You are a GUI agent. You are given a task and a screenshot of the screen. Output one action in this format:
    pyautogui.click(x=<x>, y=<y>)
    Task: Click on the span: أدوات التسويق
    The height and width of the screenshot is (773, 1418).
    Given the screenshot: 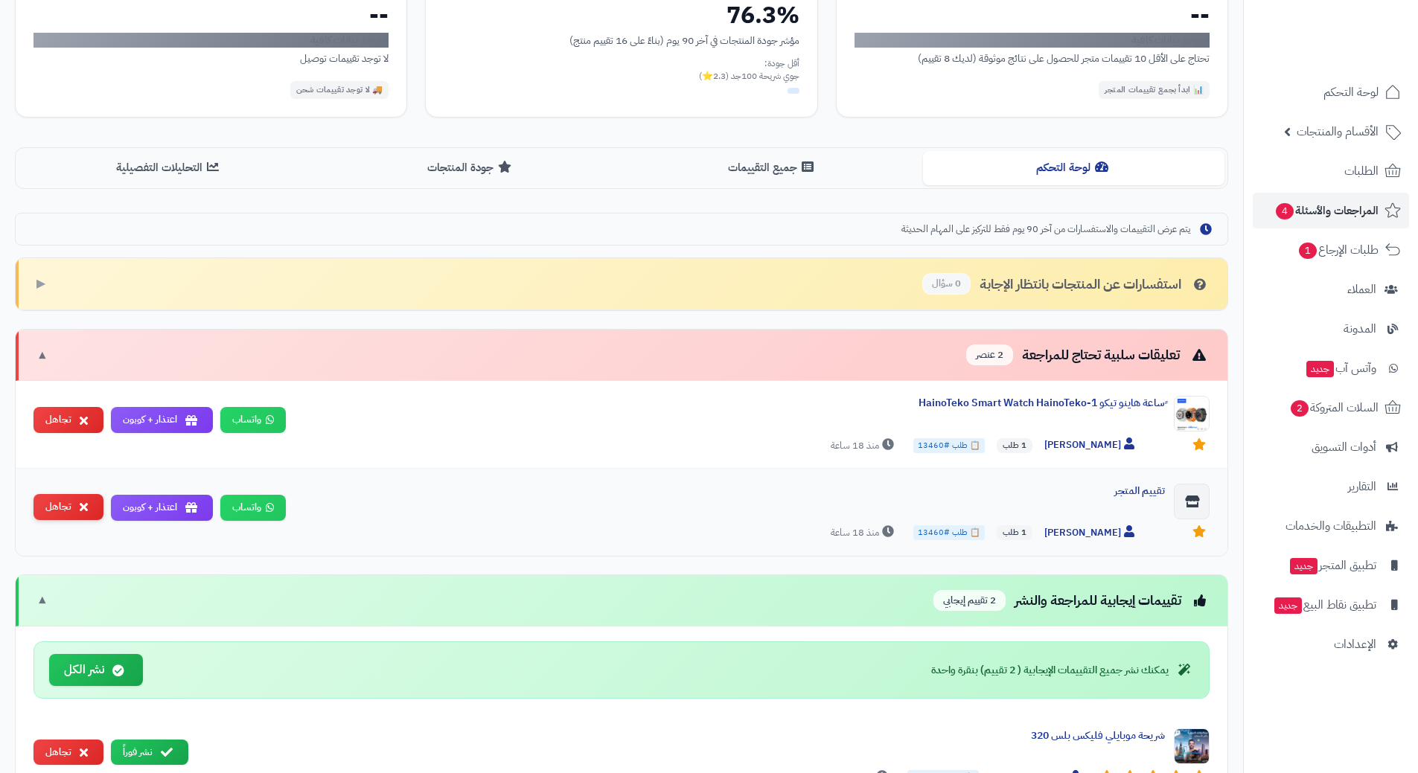 What is the action you would take?
    pyautogui.click(x=1343, y=447)
    